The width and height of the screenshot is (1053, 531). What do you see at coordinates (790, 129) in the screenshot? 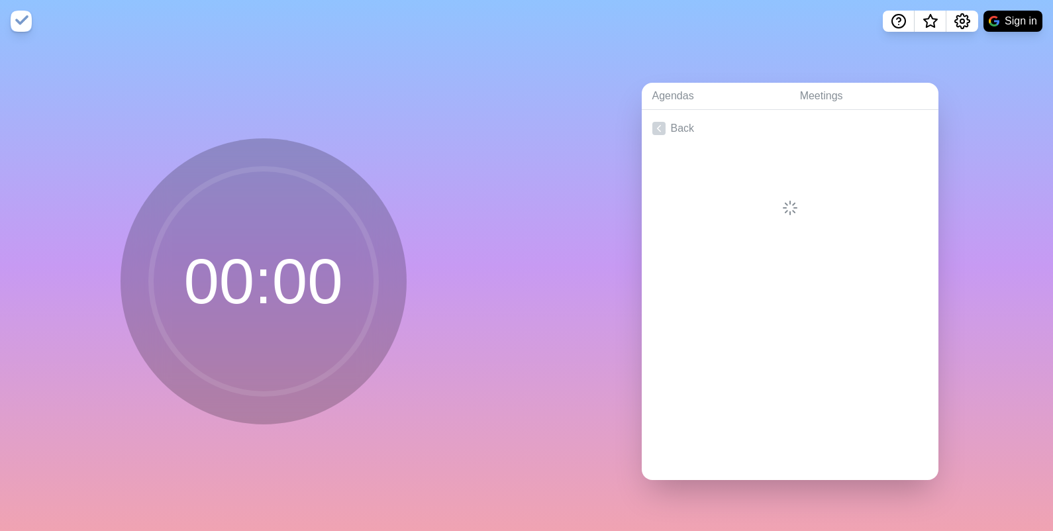
I see `a: Back` at bounding box center [790, 129].